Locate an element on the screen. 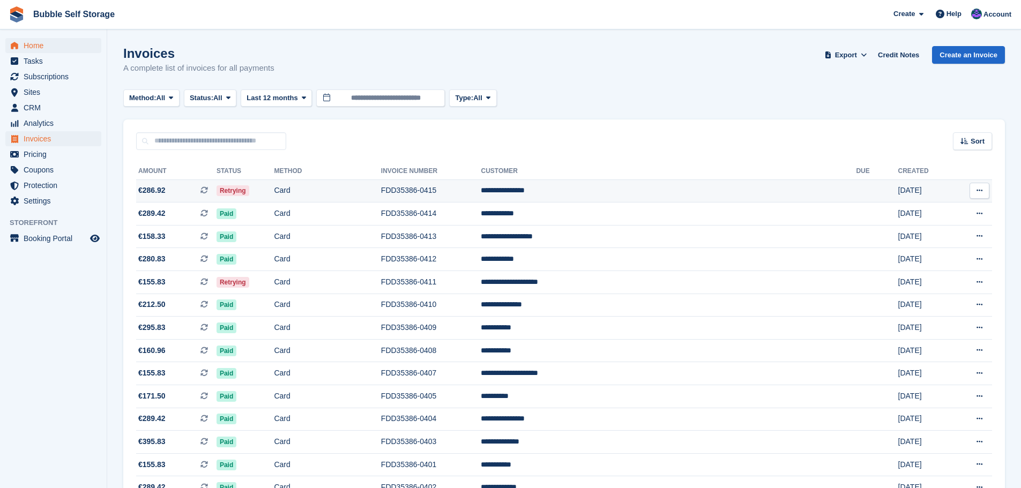 This screenshot has height=488, width=1021. span: Sort is located at coordinates (978, 141).